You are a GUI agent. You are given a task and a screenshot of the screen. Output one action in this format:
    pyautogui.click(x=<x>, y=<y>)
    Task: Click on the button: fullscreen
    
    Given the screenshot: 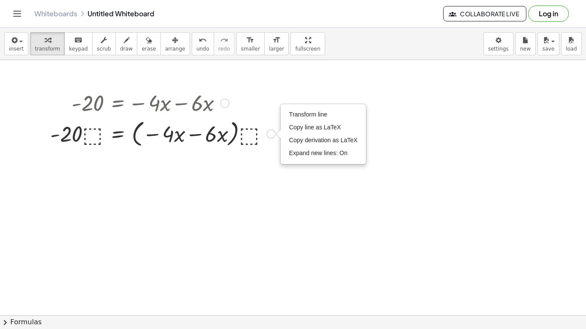 What is the action you would take?
    pyautogui.click(x=307, y=44)
    